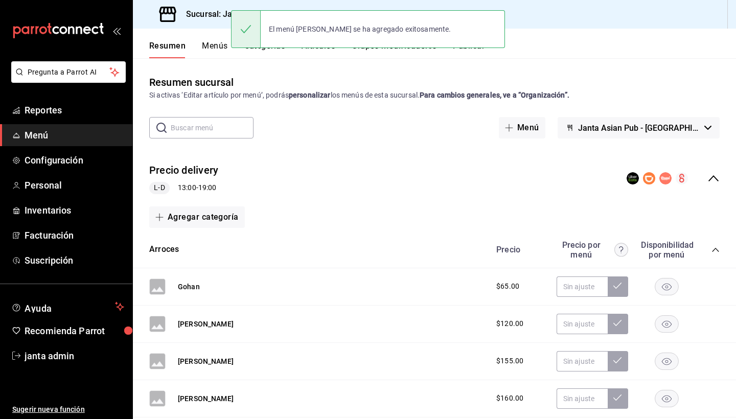 Image resolution: width=736 pixels, height=419 pixels. I want to click on button: open_drawer_menu, so click(117, 31).